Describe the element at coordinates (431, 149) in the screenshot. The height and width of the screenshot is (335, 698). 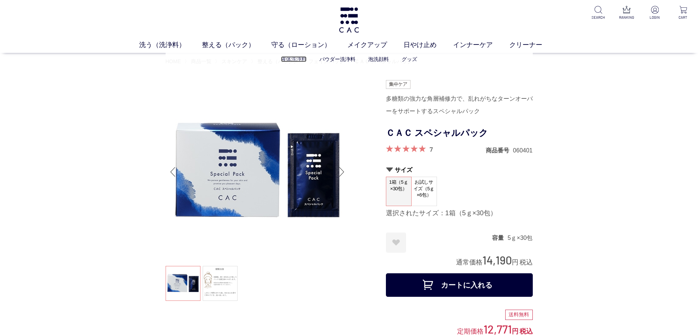
I see `a: 7` at that location.